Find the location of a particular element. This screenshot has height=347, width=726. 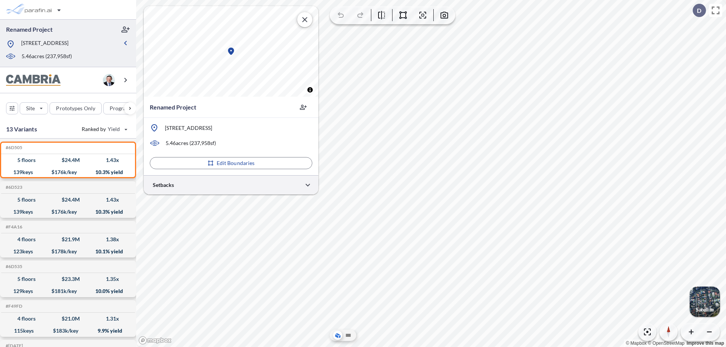

span: Toggle attribution is located at coordinates (310, 90).